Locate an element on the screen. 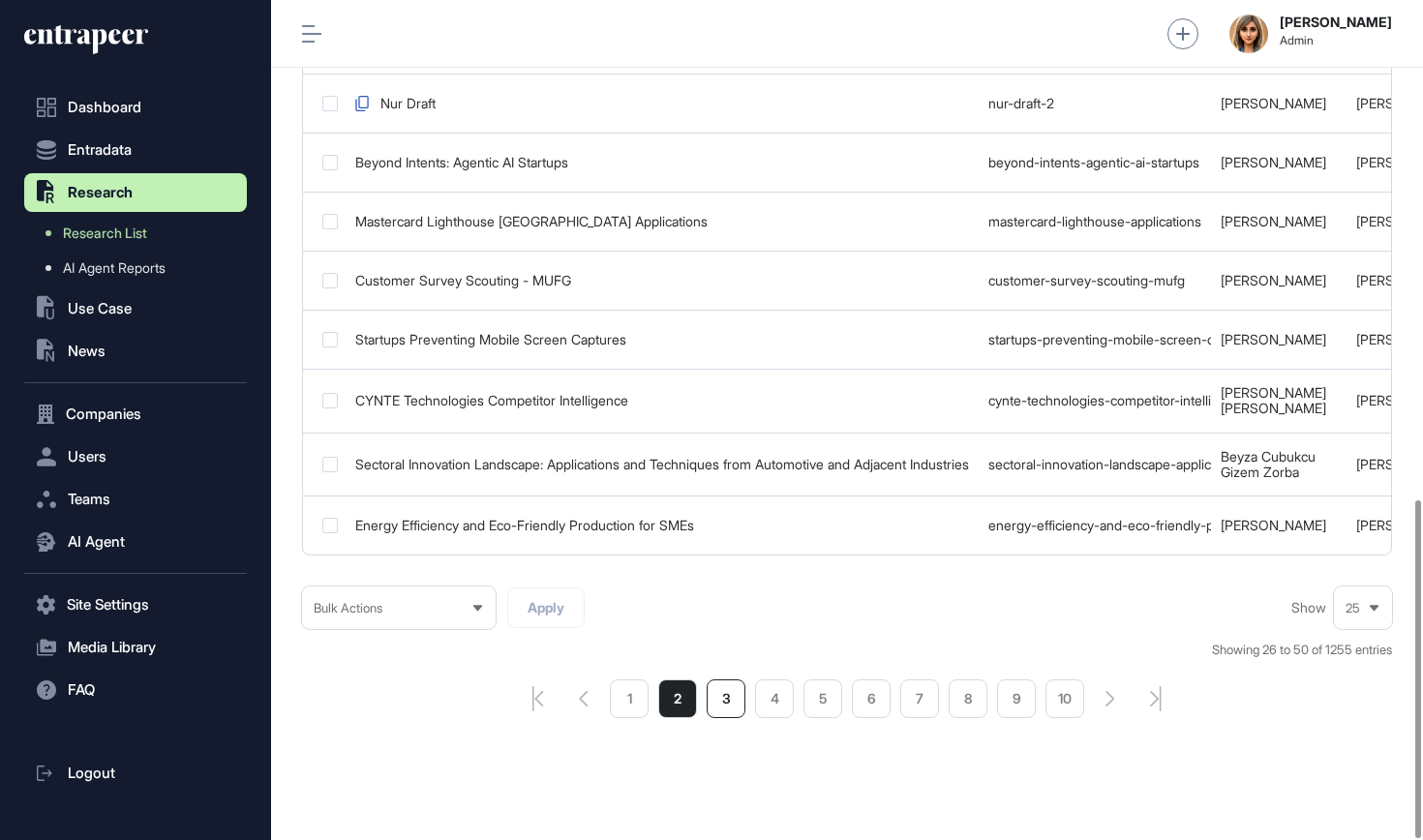 The height and width of the screenshot is (840, 1423). a: 3 is located at coordinates (726, 699).